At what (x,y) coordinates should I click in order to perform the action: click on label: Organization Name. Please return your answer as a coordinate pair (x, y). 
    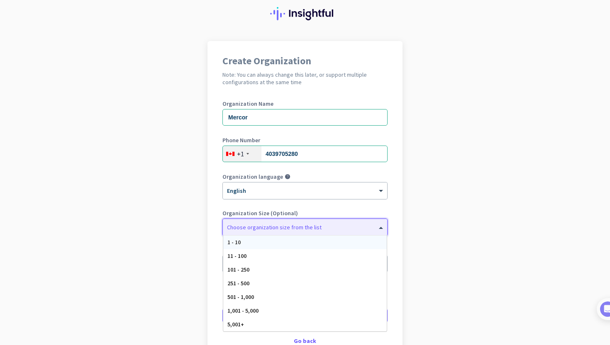
    Looking at the image, I should click on (305, 104).